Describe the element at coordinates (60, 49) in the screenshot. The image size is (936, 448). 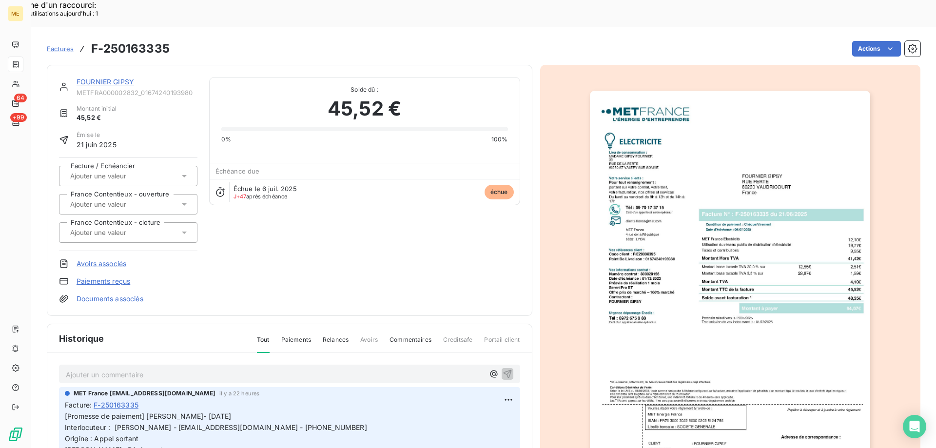
I see `span: Factures` at that location.